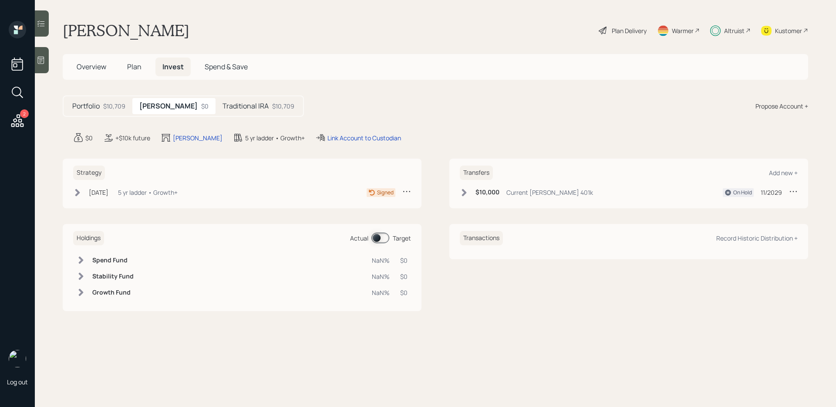 This screenshot has width=836, height=407. Describe the element at coordinates (113, 292) in the screenshot. I see `h6: Growth Fund` at that location.